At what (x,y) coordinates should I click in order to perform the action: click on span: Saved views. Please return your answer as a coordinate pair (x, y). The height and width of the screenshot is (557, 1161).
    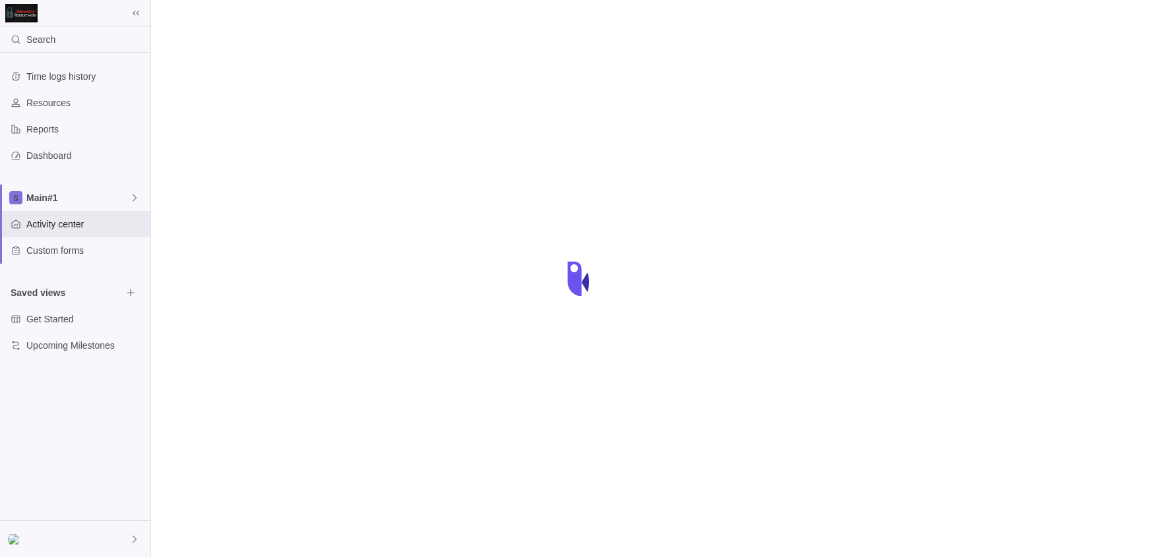
    Looking at the image, I should click on (66, 293).